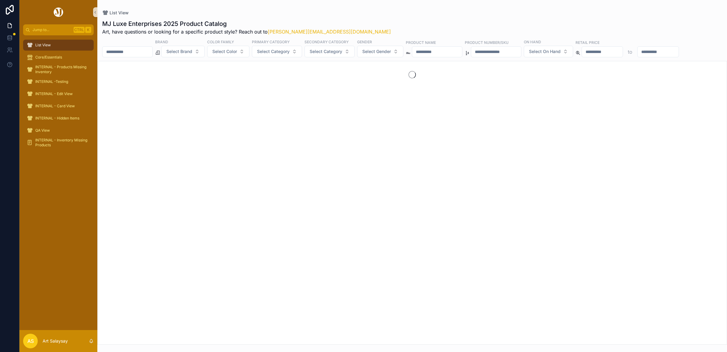  Describe the element at coordinates (58, 12) in the screenshot. I see `img: App logo` at that location.